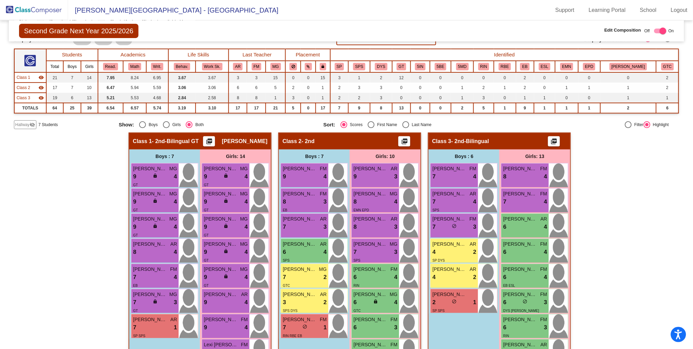 The width and height of the screenshot is (693, 349). I want to click on th: Placement, so click(308, 55).